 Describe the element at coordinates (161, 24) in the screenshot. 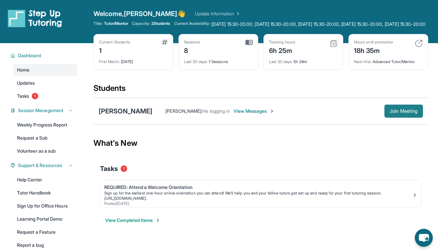

I see `span: 2 Students` at that location.